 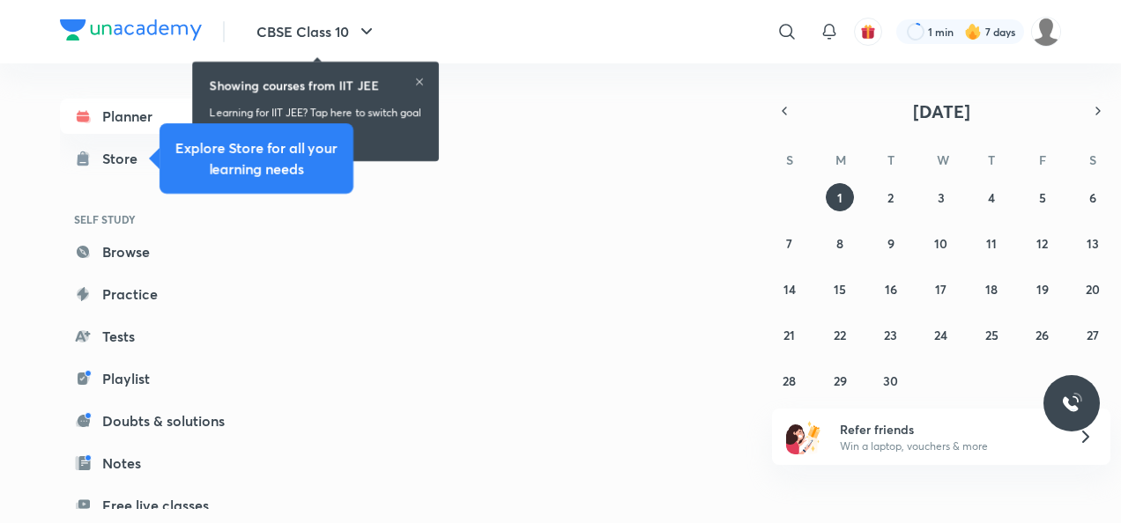 I want to click on h6: Showing courses from IIT JEE, so click(x=294, y=85).